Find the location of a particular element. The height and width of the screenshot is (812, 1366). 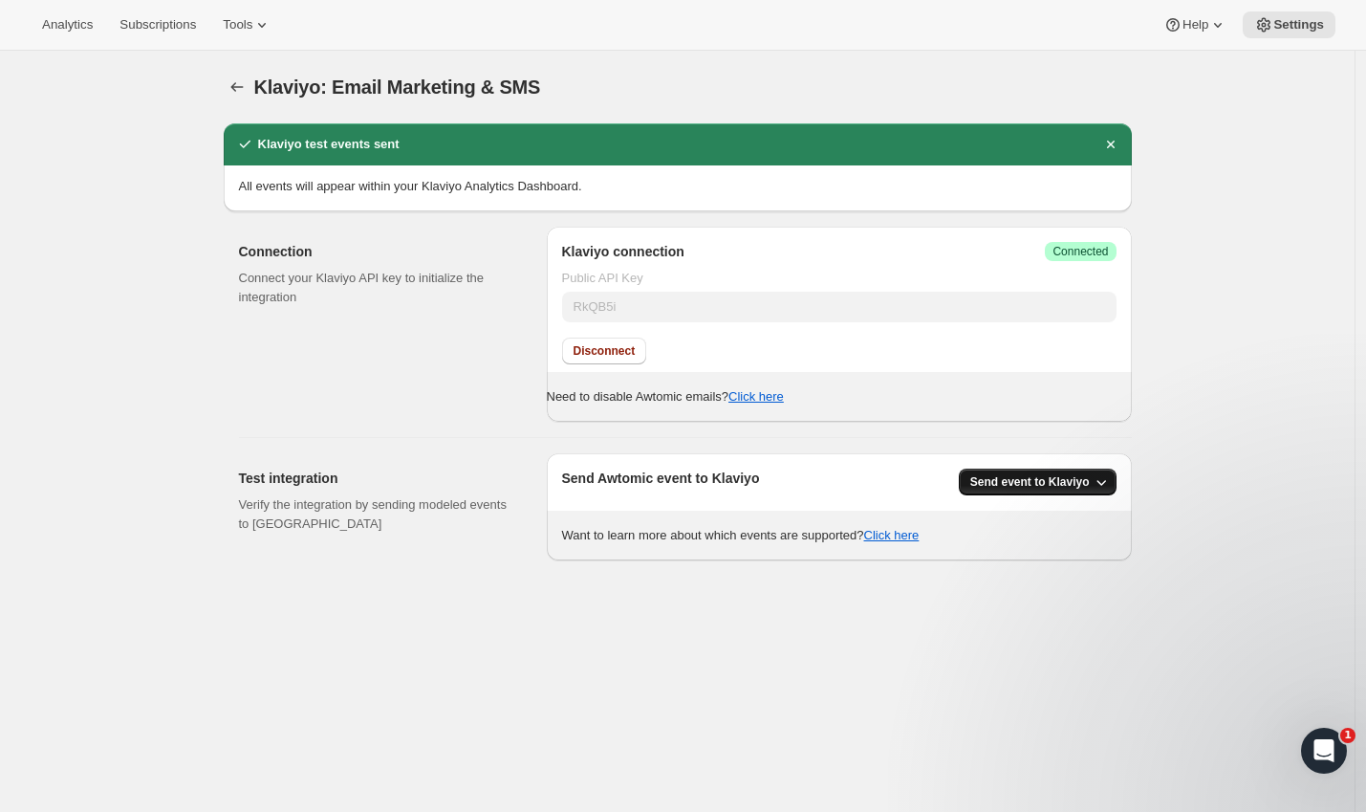

button: Analytics is located at coordinates (67, 25).